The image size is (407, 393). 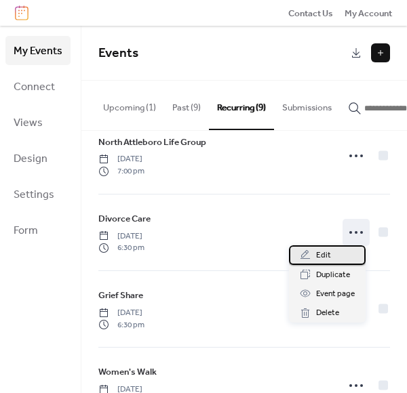 What do you see at coordinates (241, 105) in the screenshot?
I see `button: Recurring (9)` at bounding box center [241, 105].